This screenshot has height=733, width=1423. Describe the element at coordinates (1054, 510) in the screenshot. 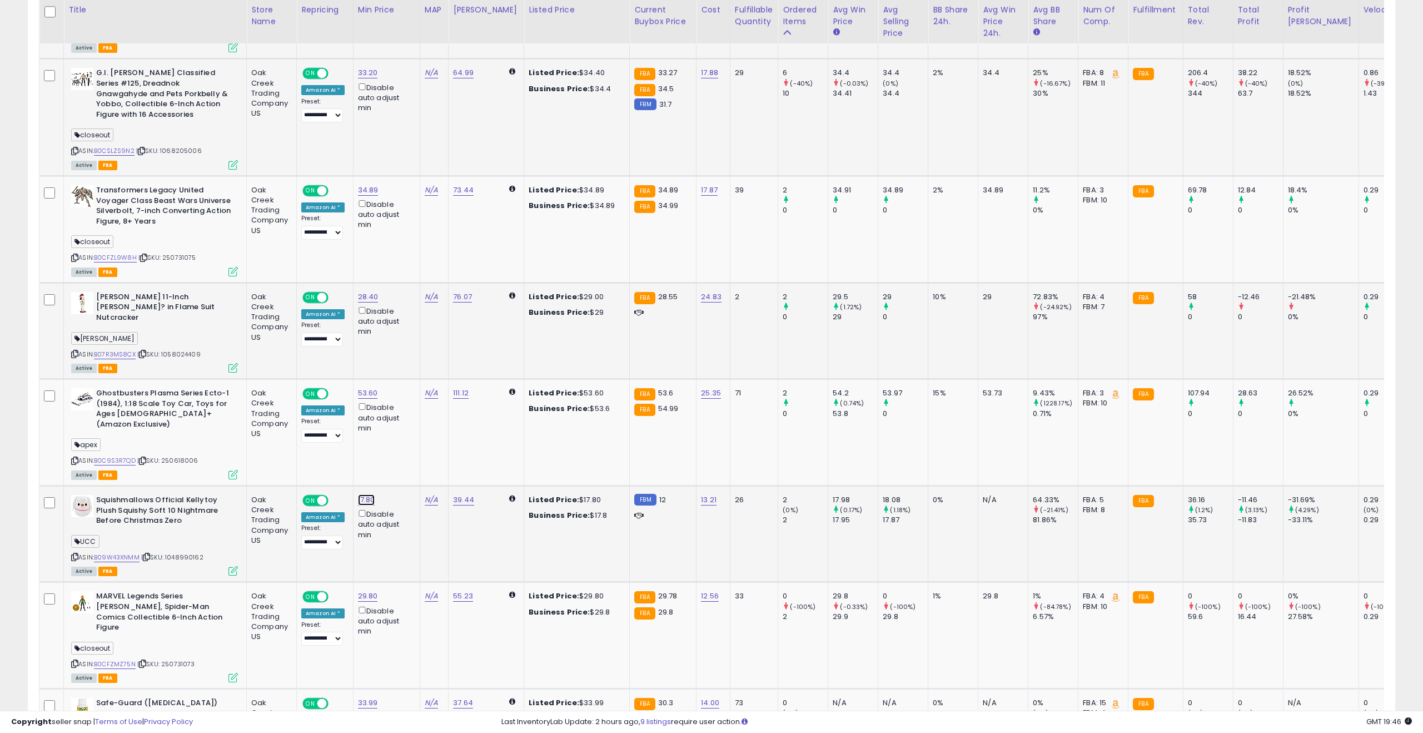

I see `small: (-21.41%)` at that location.